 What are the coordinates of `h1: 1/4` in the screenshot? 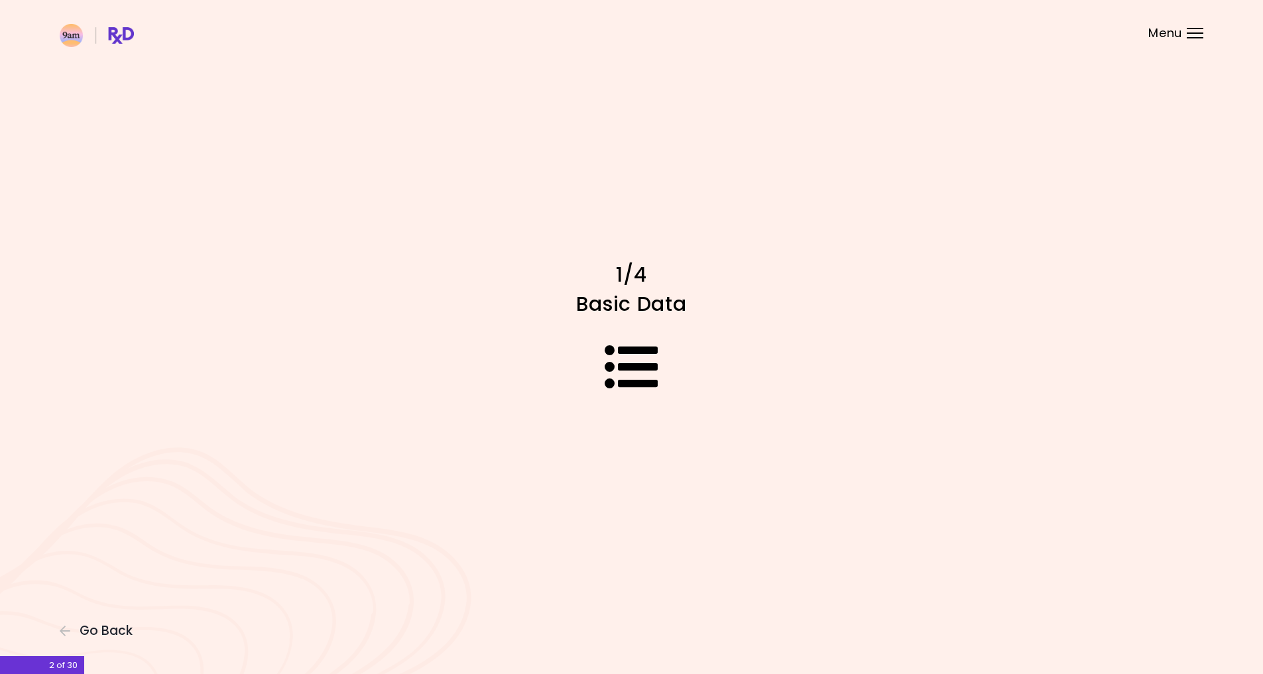 It's located at (632, 275).